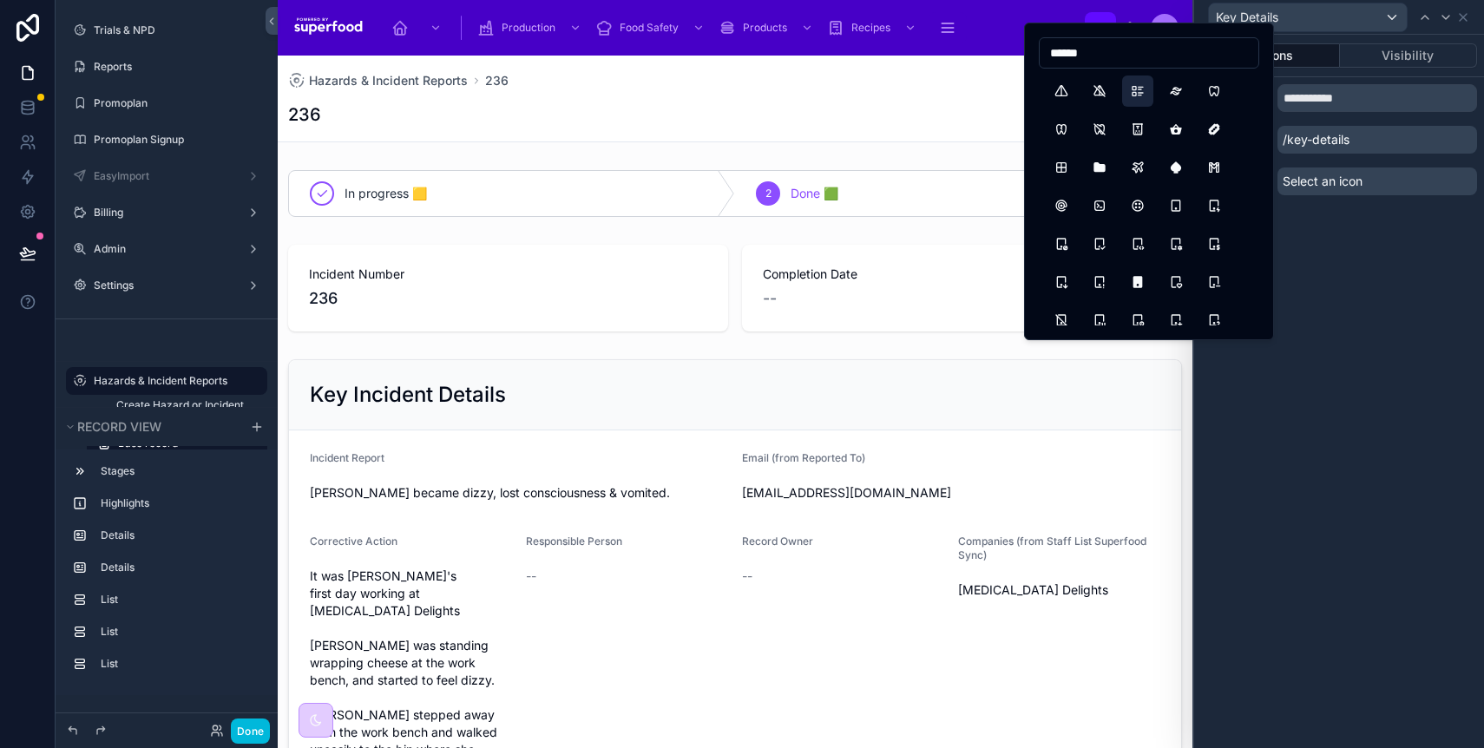 The width and height of the screenshot is (1484, 748). Describe the element at coordinates (175, 381) in the screenshot. I see `label: Hazards & Incident Reports` at that location.